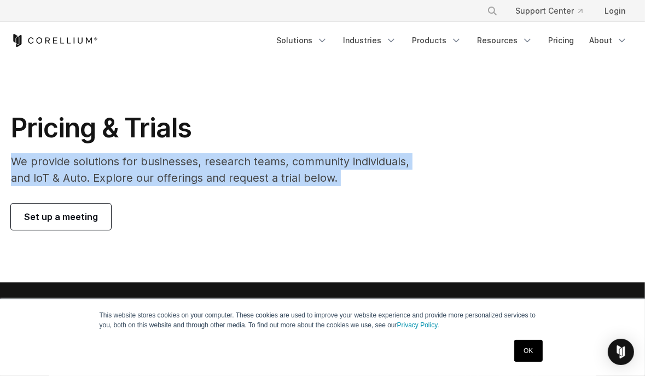 Image resolution: width=645 pixels, height=376 pixels. I want to click on a: Resources, so click(505, 40).